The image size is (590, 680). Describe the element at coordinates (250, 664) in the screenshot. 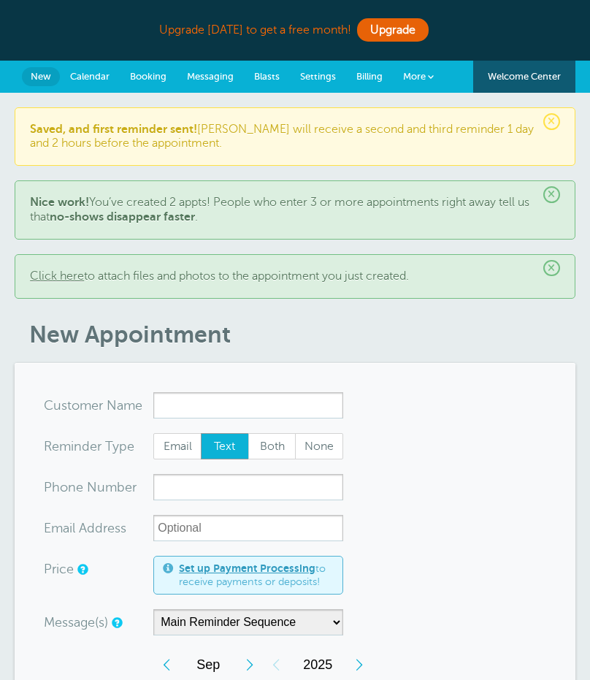

I see `div: Next Month` at that location.